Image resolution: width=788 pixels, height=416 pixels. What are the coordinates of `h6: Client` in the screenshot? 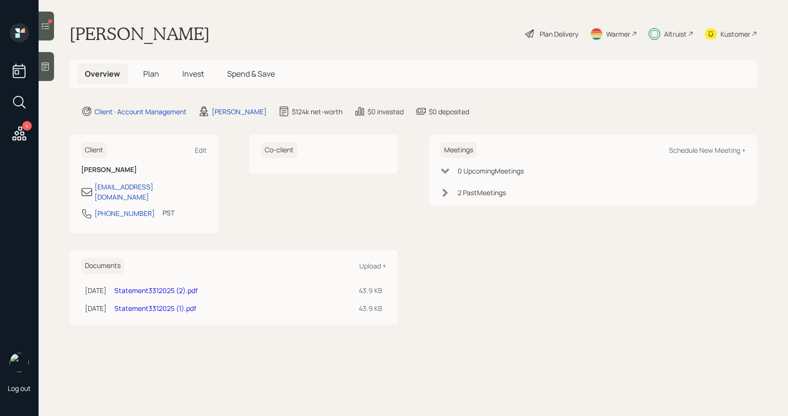 It's located at (94, 150).